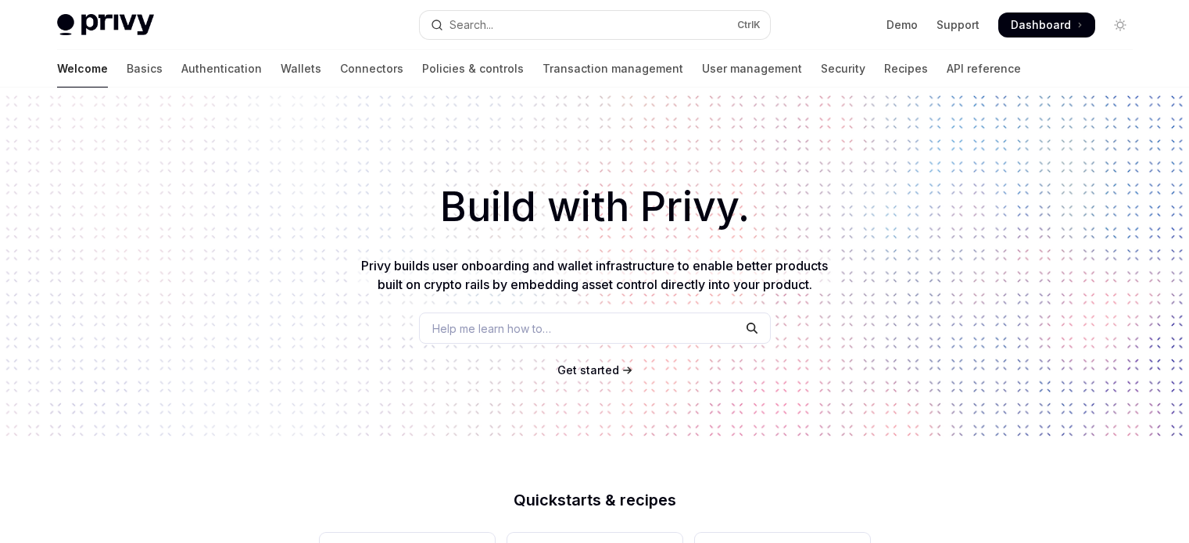  Describe the element at coordinates (371, 69) in the screenshot. I see `a: Connectors` at that location.